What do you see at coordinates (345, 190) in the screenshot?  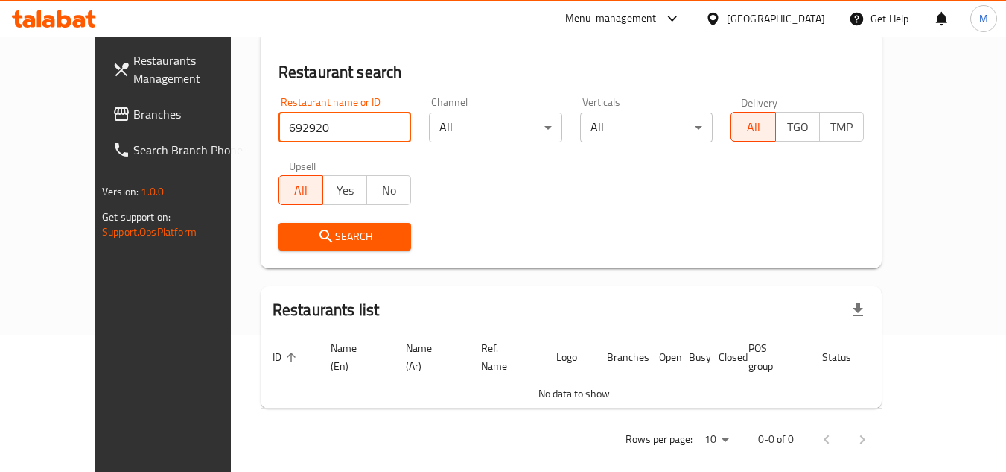 I see `button: Yes` at bounding box center [345, 190].